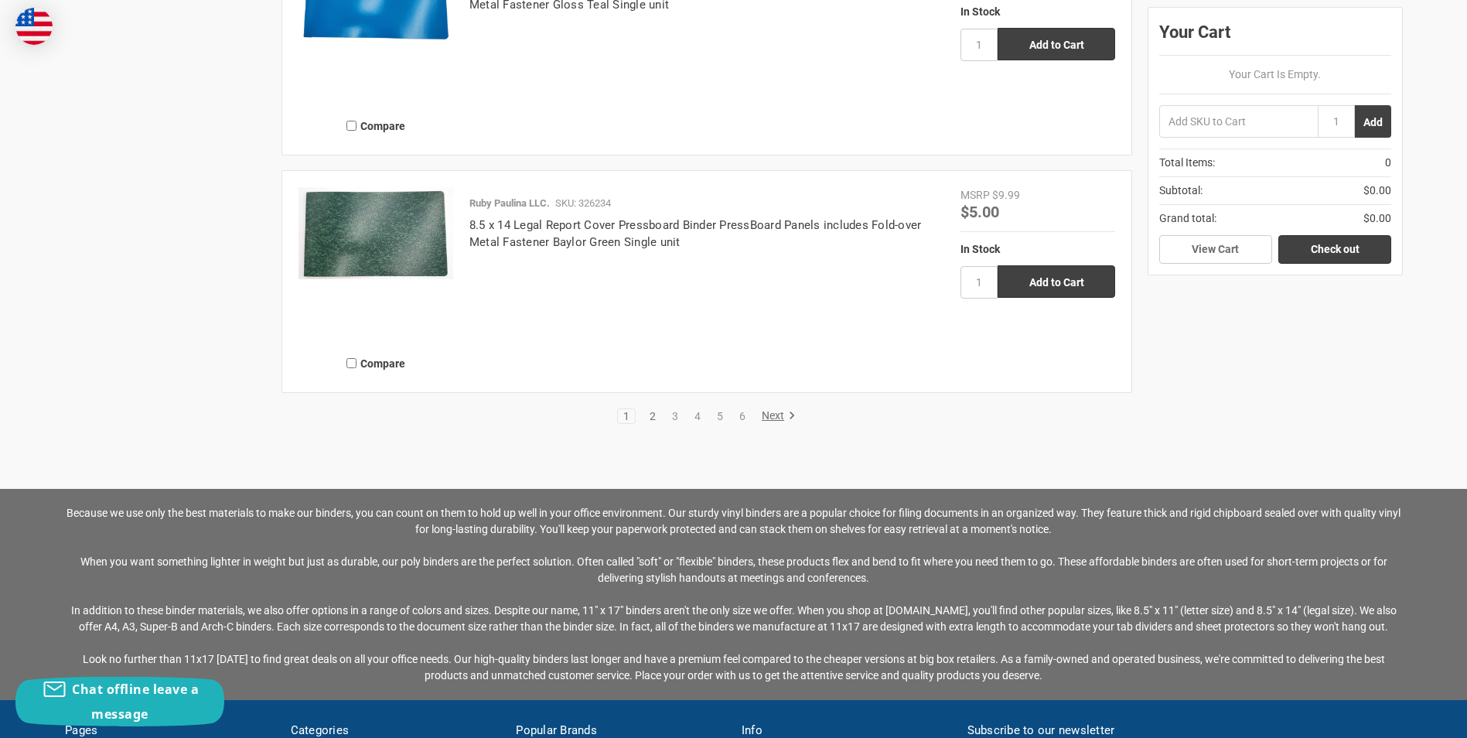 The width and height of the screenshot is (1467, 738). Describe the element at coordinates (675, 416) in the screenshot. I see `a: 3` at that location.